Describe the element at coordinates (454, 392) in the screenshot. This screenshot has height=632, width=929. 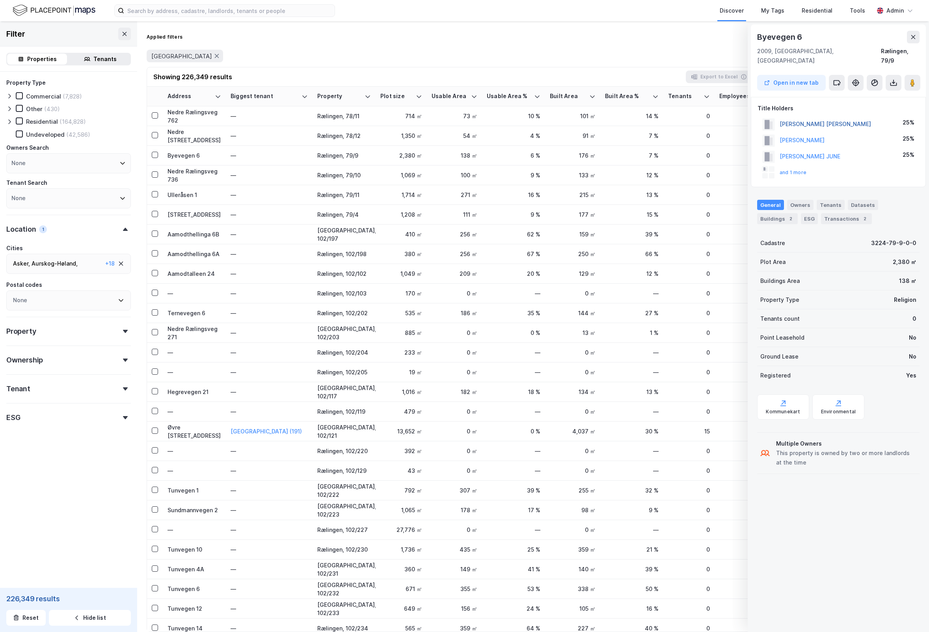
I see `div: 182 ㎡` at that location.